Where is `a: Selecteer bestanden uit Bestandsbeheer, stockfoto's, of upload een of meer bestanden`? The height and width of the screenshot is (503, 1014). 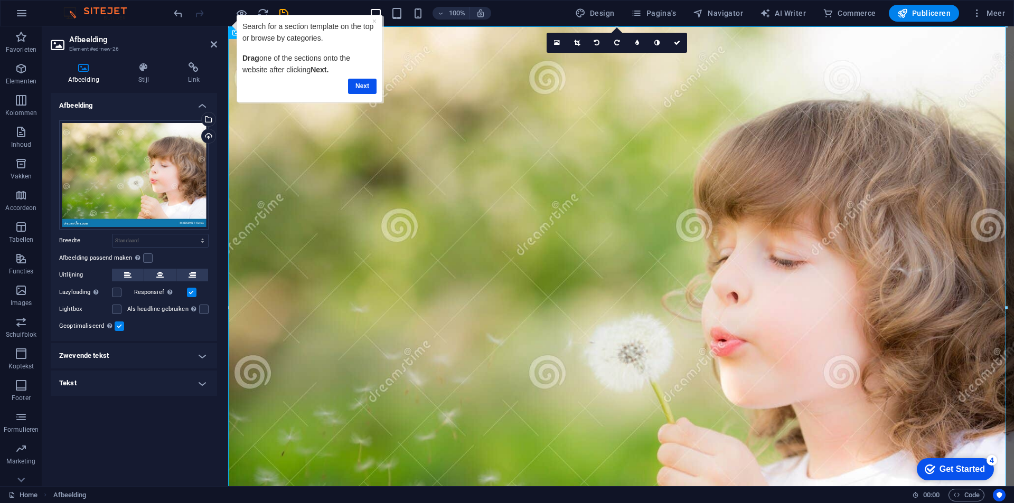 a: Selecteer bestanden uit Bestandsbeheer, stockfoto's, of upload een of meer bestanden is located at coordinates (557, 43).